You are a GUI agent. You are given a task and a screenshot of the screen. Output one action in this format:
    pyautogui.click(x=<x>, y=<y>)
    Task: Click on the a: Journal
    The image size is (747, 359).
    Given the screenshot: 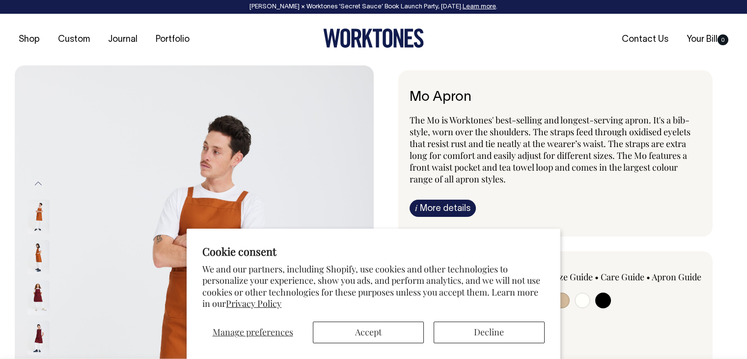 What is the action you would take?
    pyautogui.click(x=123, y=39)
    